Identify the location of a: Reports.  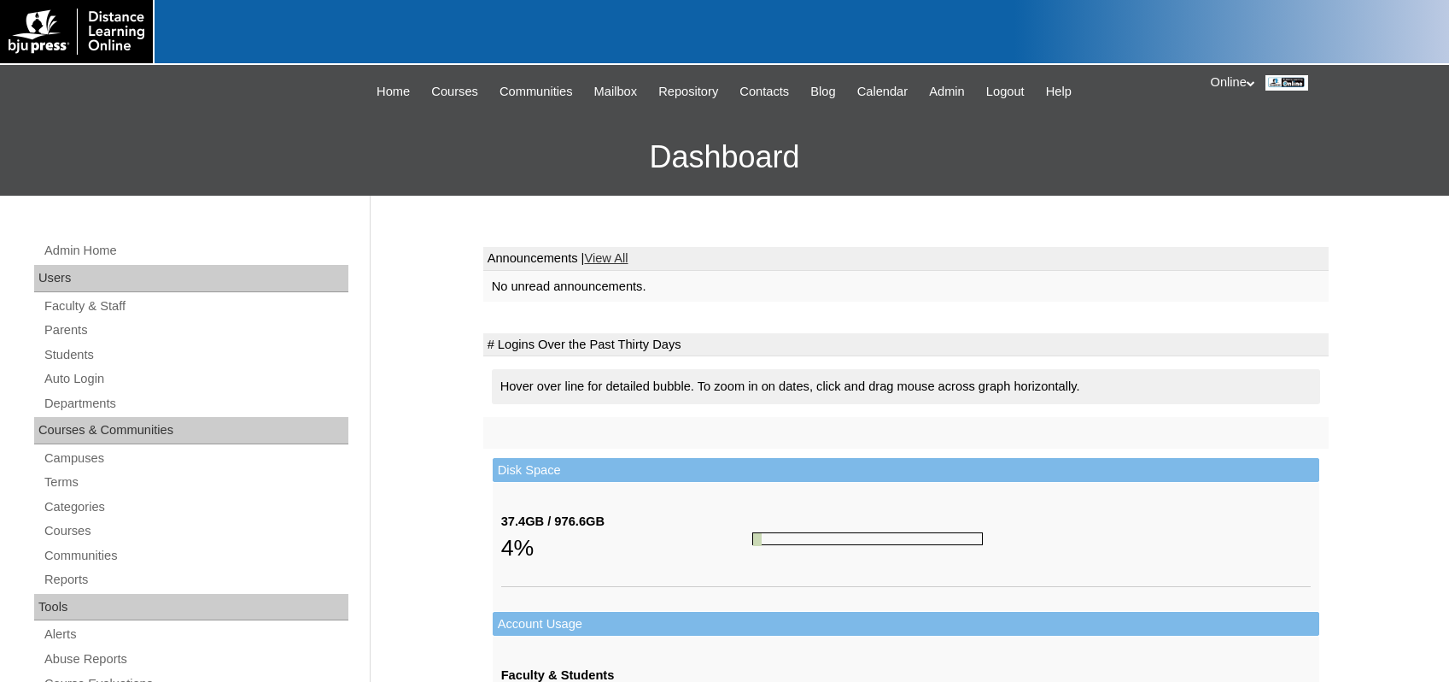
(196, 579).